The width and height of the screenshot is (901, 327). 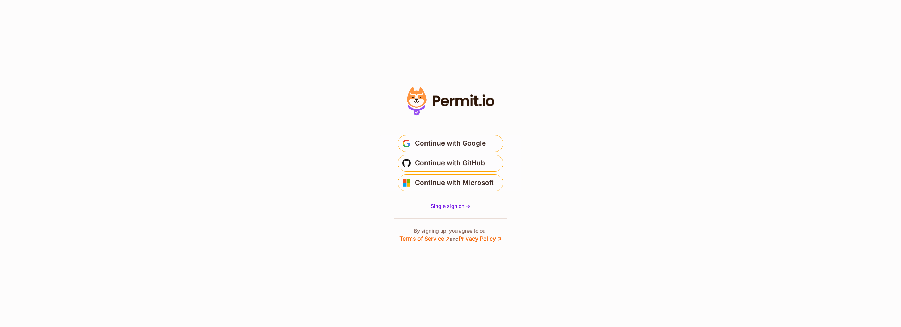 What do you see at coordinates (451, 183) in the screenshot?
I see `button: Continue with Microsoft` at bounding box center [451, 183].